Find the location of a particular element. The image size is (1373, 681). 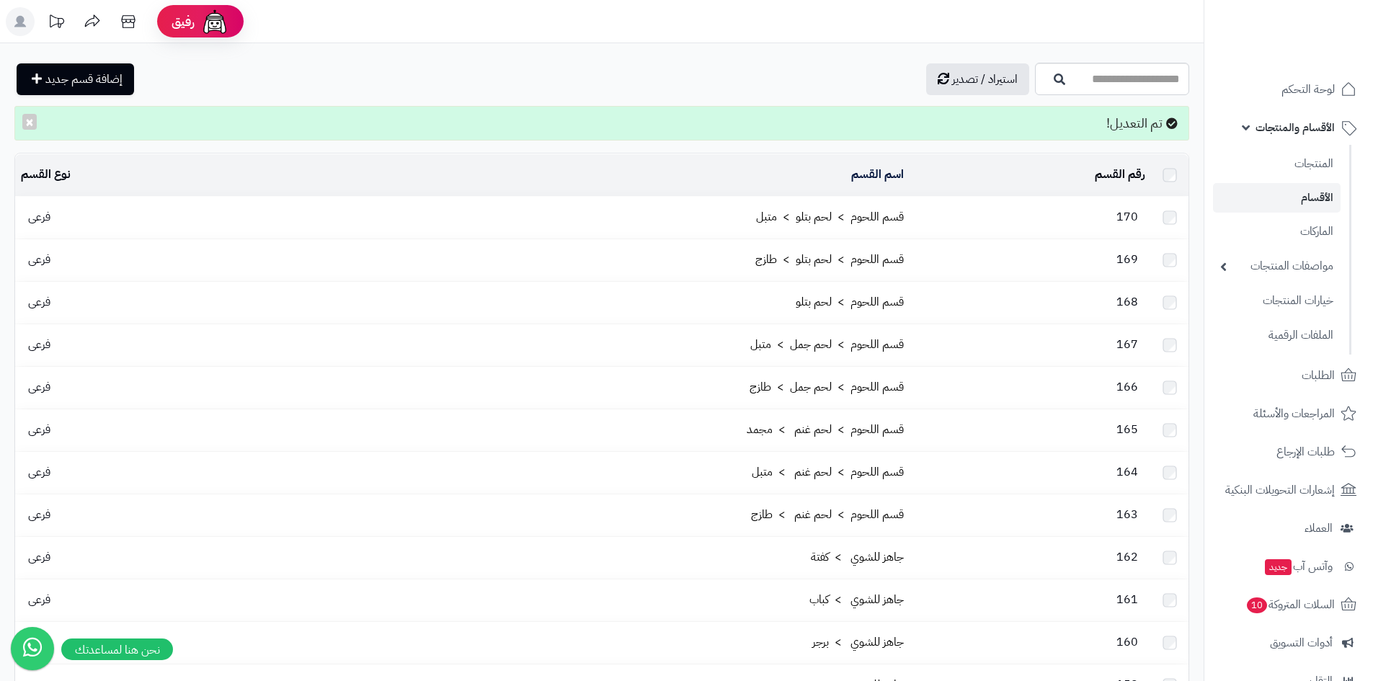

span: السلات المتروكة is located at coordinates (1290, 605).